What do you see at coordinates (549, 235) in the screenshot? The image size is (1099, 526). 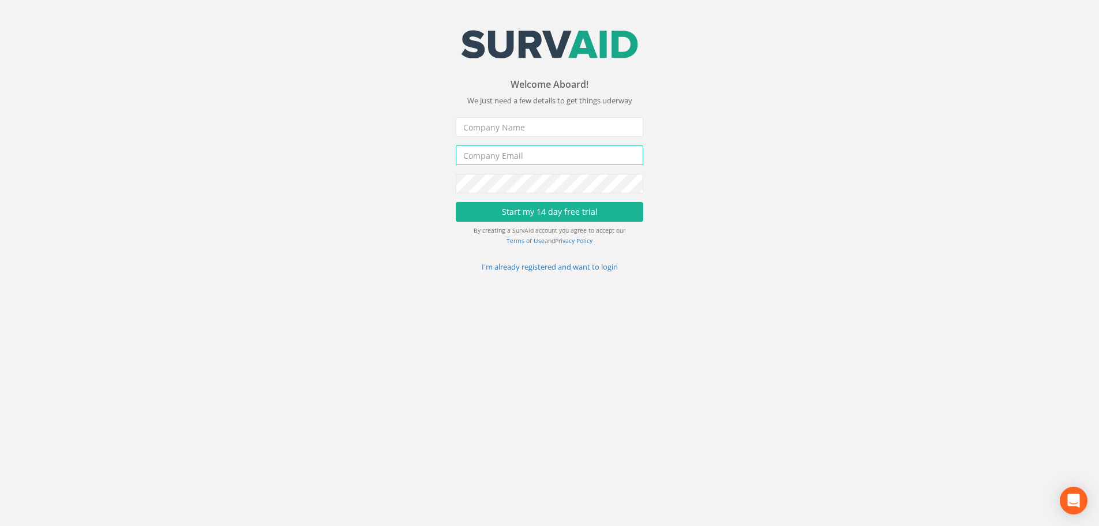 I see `small: By creating a SurvAid account you agree to accept our and` at bounding box center [549, 235].